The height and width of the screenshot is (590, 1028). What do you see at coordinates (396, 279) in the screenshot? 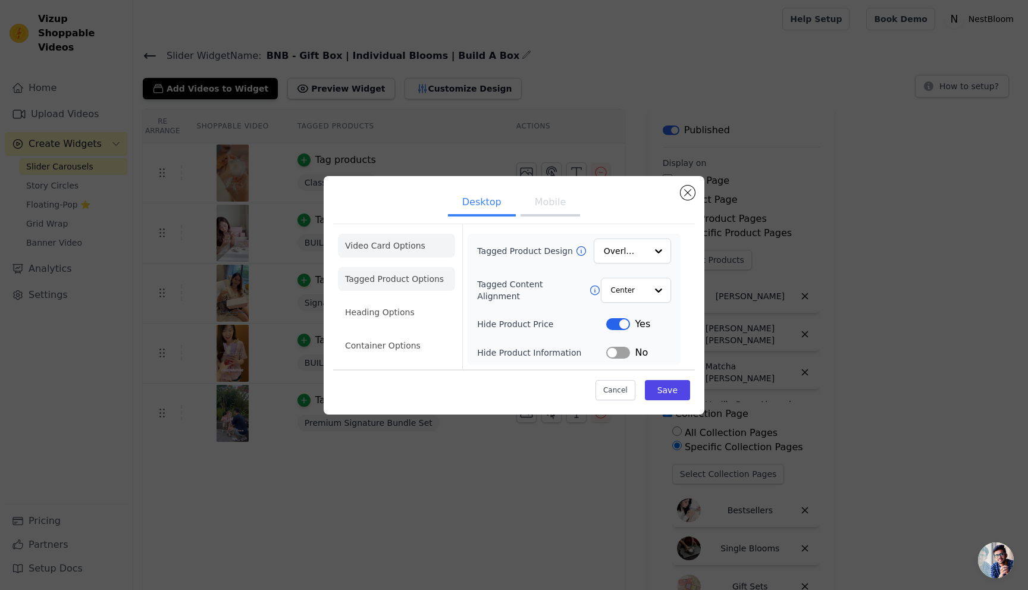
I see `li: Tagged Product Options` at bounding box center [396, 279].